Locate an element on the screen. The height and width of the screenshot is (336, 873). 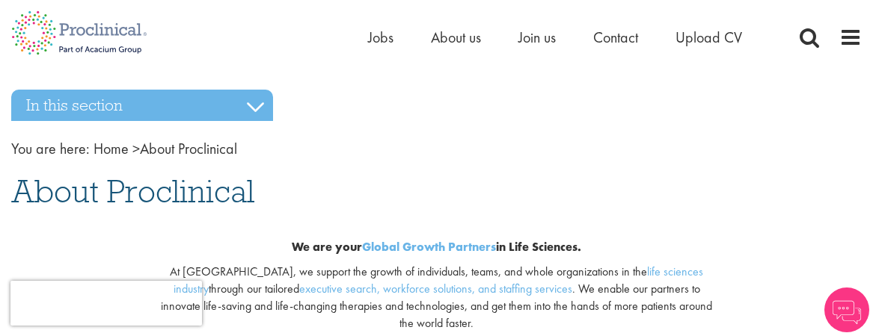
span: Jobs is located at coordinates (381, 37).